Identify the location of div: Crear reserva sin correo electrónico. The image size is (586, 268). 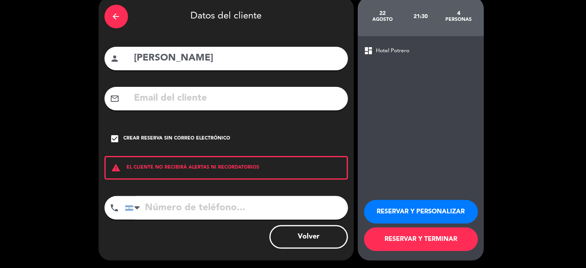
(177, 139).